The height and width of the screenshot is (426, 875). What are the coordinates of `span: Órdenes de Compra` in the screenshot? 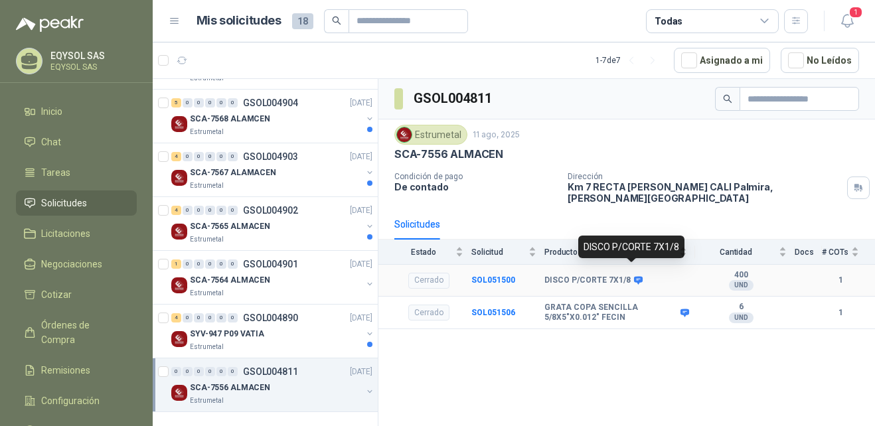 It's located at (82, 332).